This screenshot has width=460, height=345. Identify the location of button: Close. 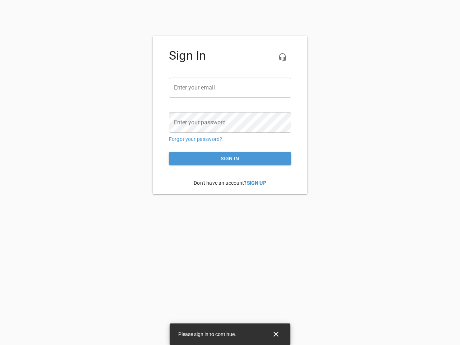
(276, 334).